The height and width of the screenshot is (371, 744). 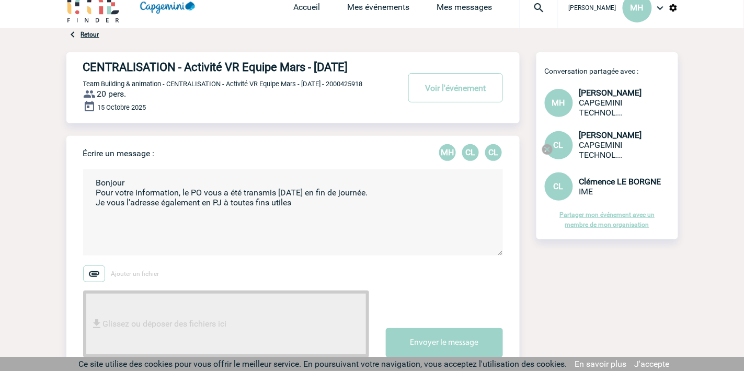 What do you see at coordinates (600, 364) in the screenshot?
I see `a: En savoir plus` at bounding box center [600, 364].